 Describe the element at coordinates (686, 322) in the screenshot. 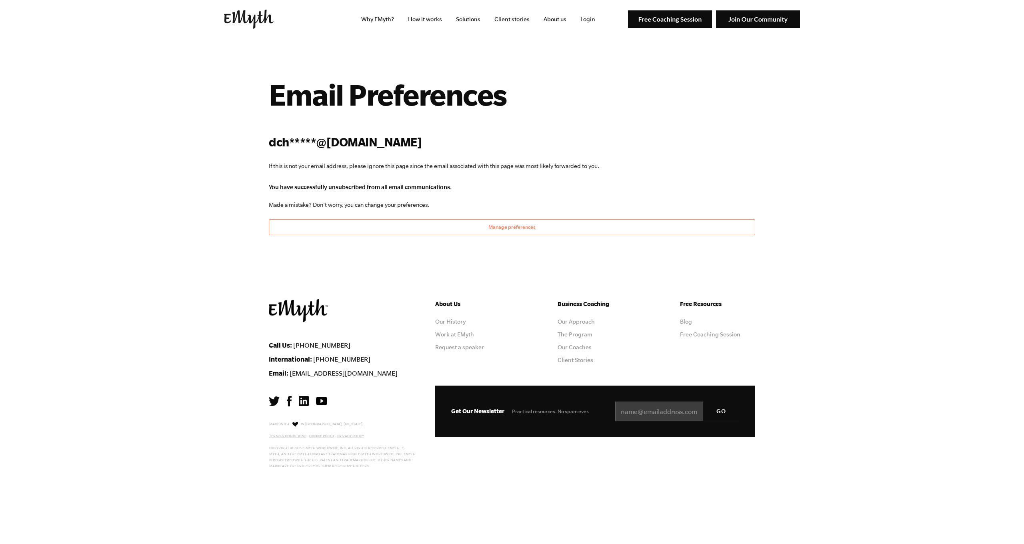

I see `a: Blog` at that location.